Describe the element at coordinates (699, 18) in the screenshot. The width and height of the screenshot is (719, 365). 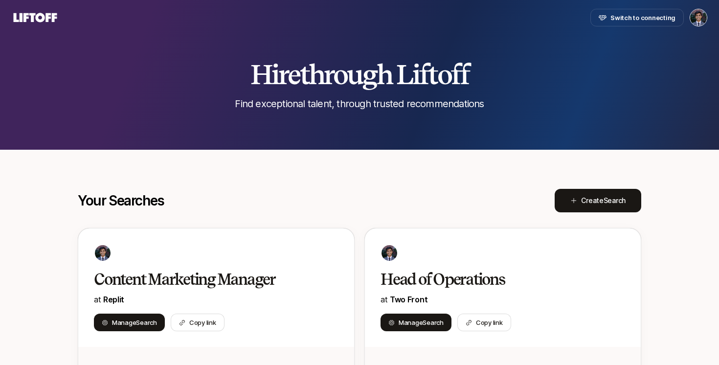
I see `img: Avi Saraf` at that location.